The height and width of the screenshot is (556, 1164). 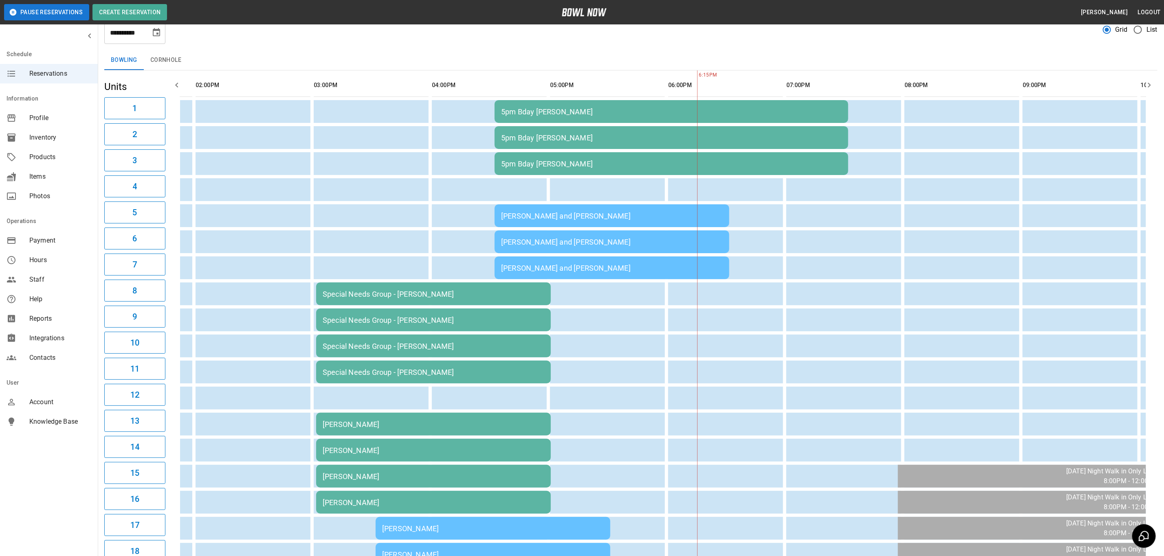 What do you see at coordinates (371, 85) in the screenshot?
I see `th: 03:00PM` at bounding box center [371, 85].